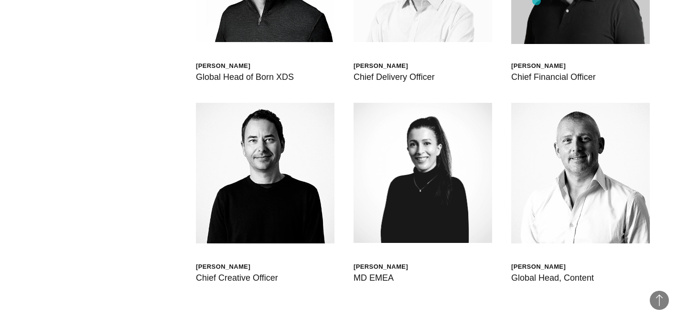 This screenshot has width=688, height=329. Describe the element at coordinates (265, 173) in the screenshot. I see `img: Mark Allardice` at that location.